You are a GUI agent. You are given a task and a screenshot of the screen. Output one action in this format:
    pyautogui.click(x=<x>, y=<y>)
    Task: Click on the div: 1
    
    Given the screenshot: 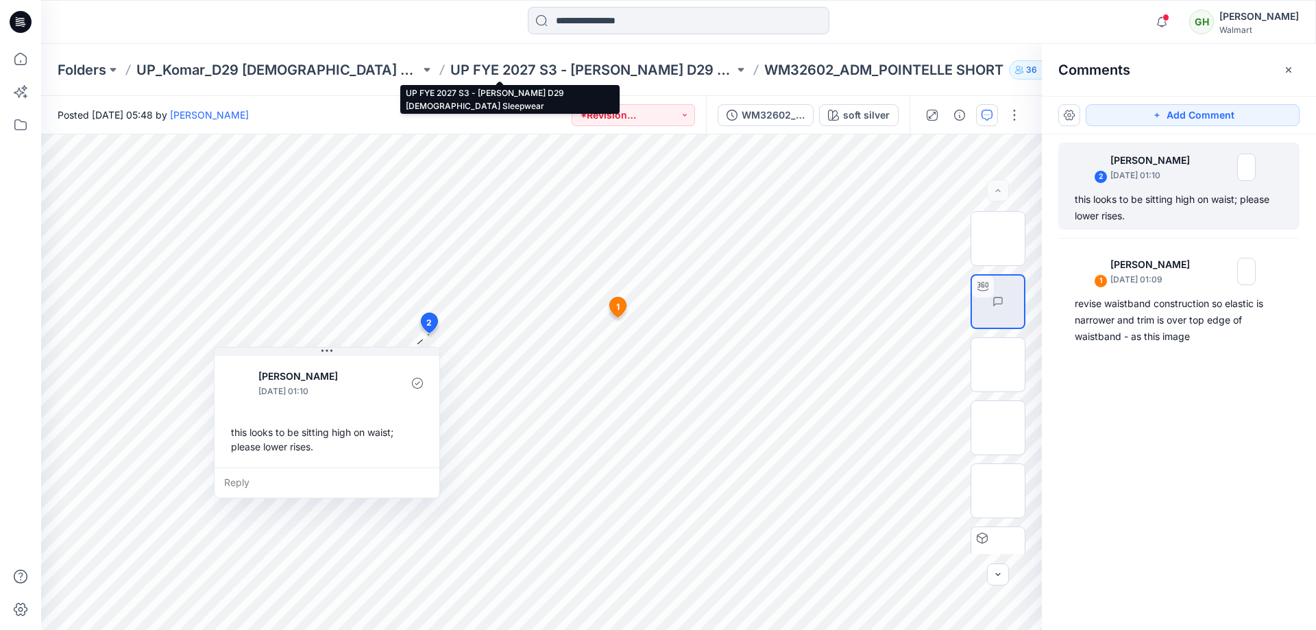 What is the action you would take?
    pyautogui.click(x=1101, y=281)
    